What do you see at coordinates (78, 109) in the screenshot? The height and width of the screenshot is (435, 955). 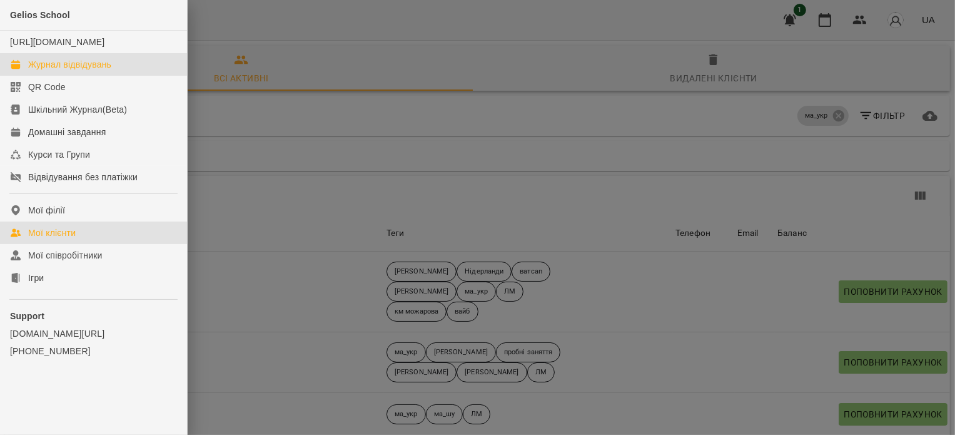 I see `div: Шкільний Журнал(Beta)` at bounding box center [78, 109].